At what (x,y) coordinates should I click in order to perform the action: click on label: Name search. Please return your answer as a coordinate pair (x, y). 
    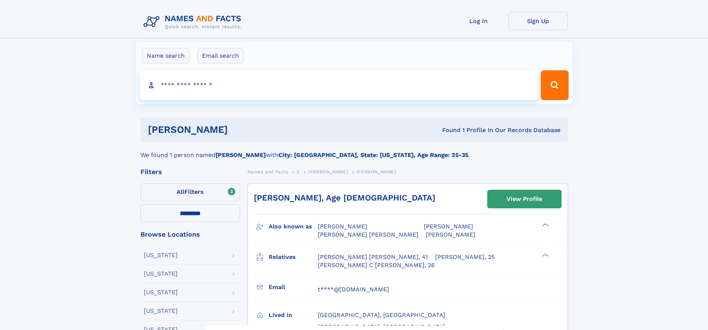
    Looking at the image, I should click on (166, 56).